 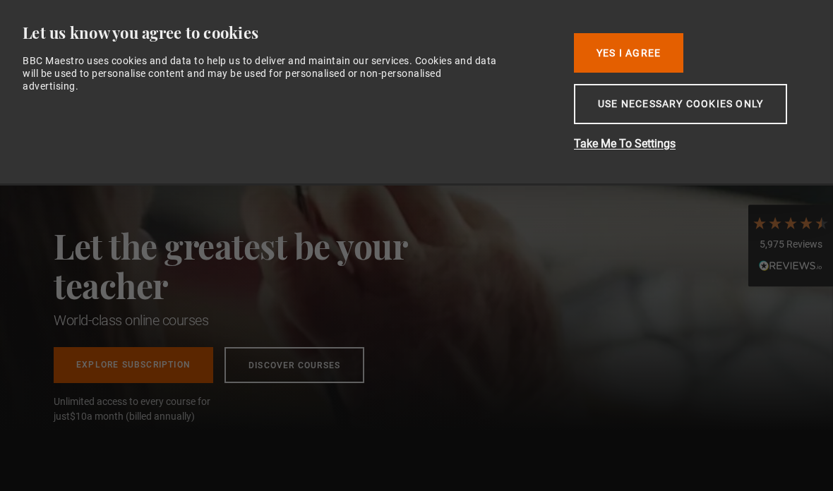 What do you see at coordinates (790, 245) in the screenshot?
I see `div: 5,975 Reviews` at bounding box center [790, 245].